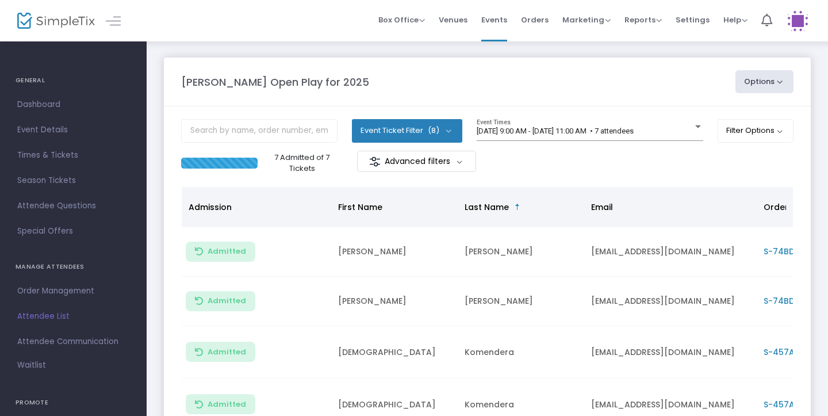 The image size is (828, 416). I want to click on span: Settings, so click(692, 20).